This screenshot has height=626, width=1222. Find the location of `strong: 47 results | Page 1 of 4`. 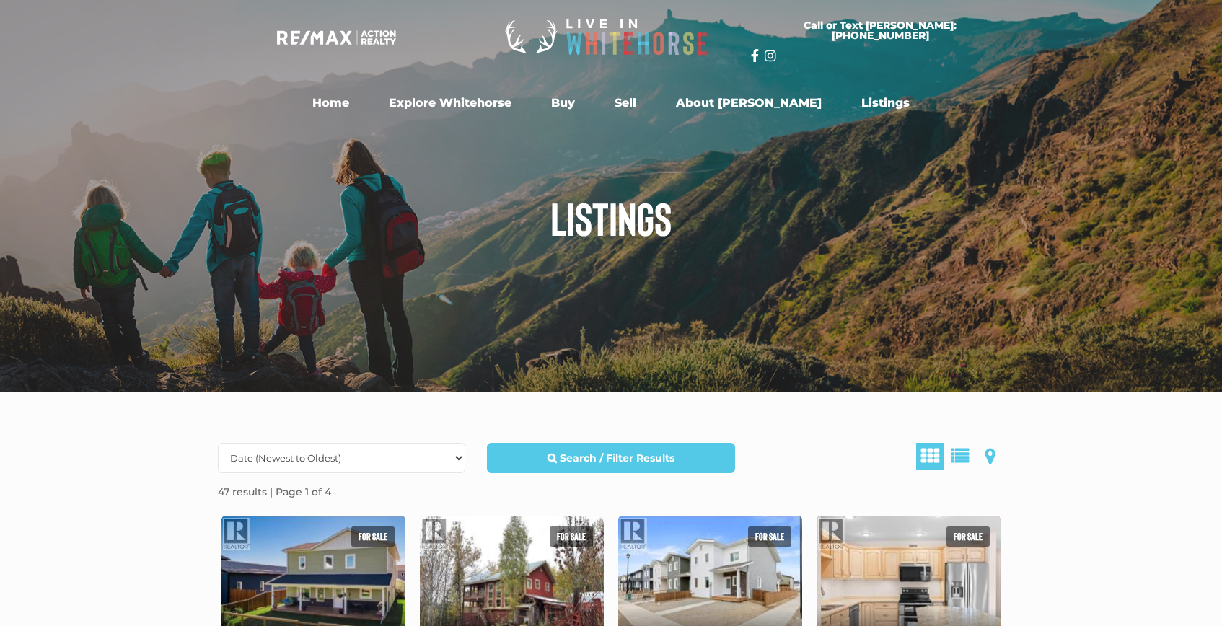

strong: 47 results | Page 1 of 4 is located at coordinates (274, 492).